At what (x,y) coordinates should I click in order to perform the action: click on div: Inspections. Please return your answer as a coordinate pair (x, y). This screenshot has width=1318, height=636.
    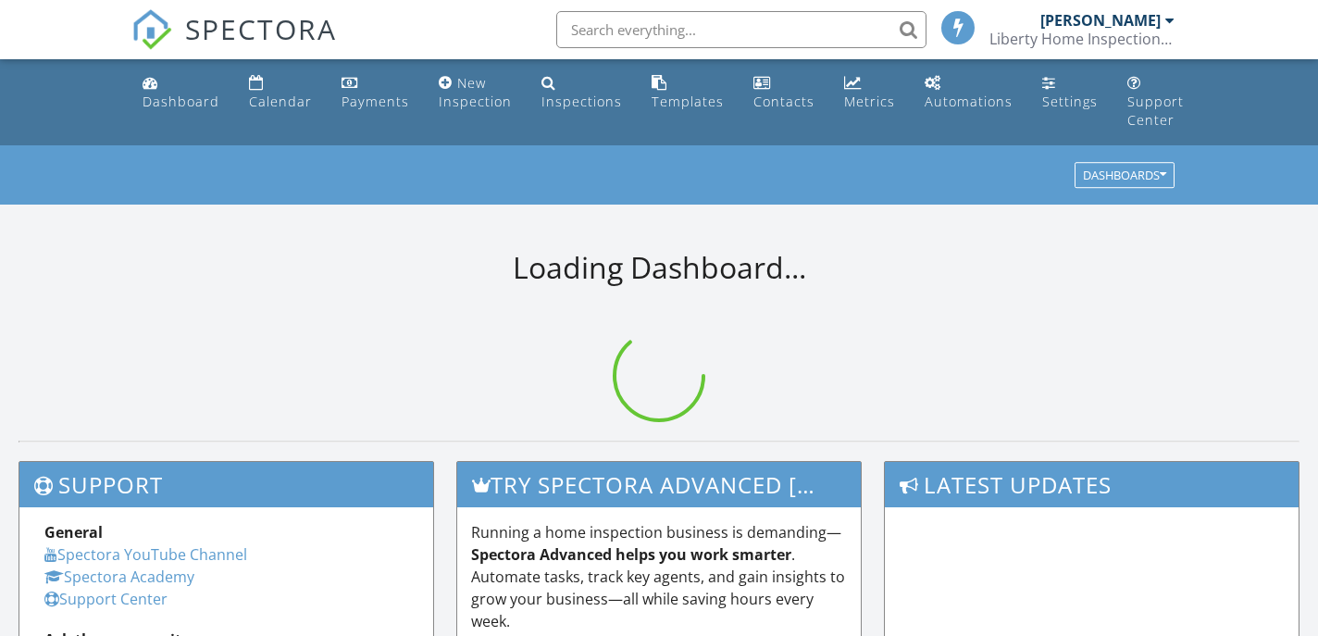
    Looking at the image, I should click on (581, 101).